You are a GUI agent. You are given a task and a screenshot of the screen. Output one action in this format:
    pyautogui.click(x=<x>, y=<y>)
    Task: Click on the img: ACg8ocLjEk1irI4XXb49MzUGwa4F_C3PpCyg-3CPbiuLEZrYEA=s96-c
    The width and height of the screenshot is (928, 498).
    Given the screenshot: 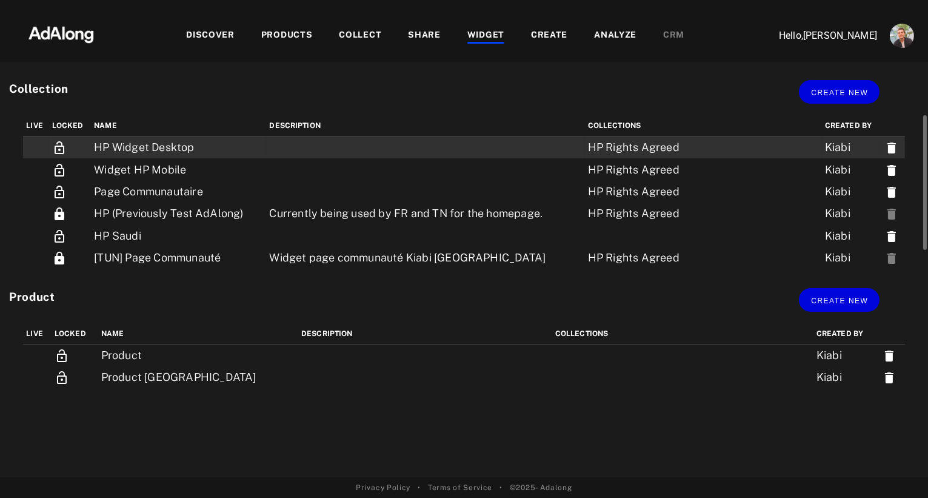 What is the action you would take?
    pyautogui.click(x=902, y=36)
    